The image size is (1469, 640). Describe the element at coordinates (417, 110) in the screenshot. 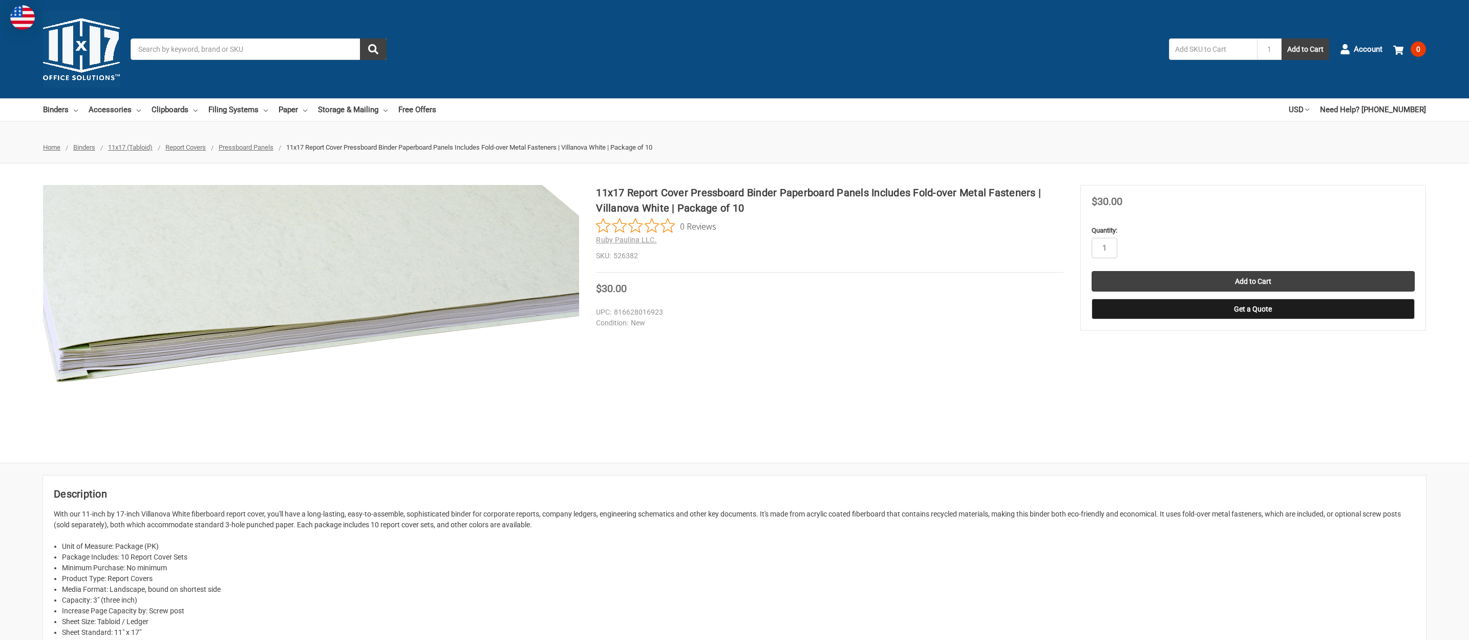

I see `a: Free Offers` at that location.